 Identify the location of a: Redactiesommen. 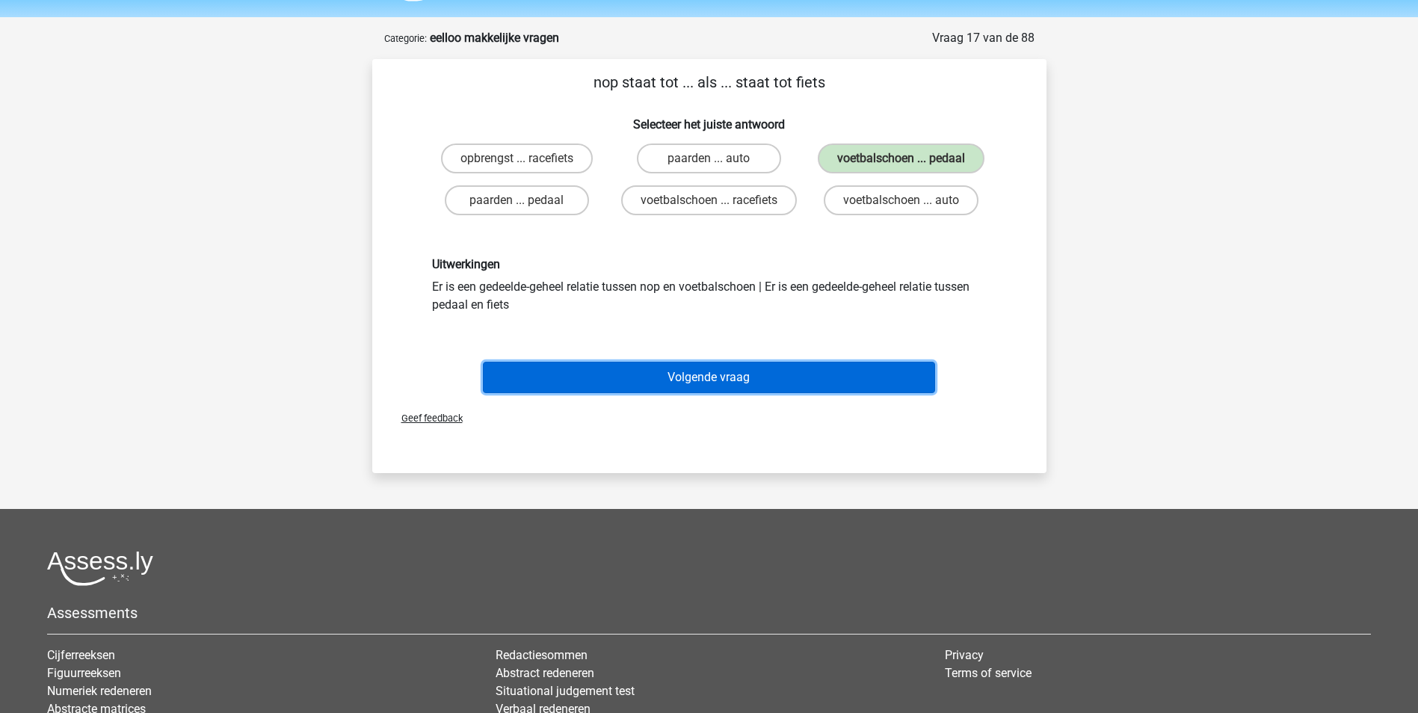
(541, 655).